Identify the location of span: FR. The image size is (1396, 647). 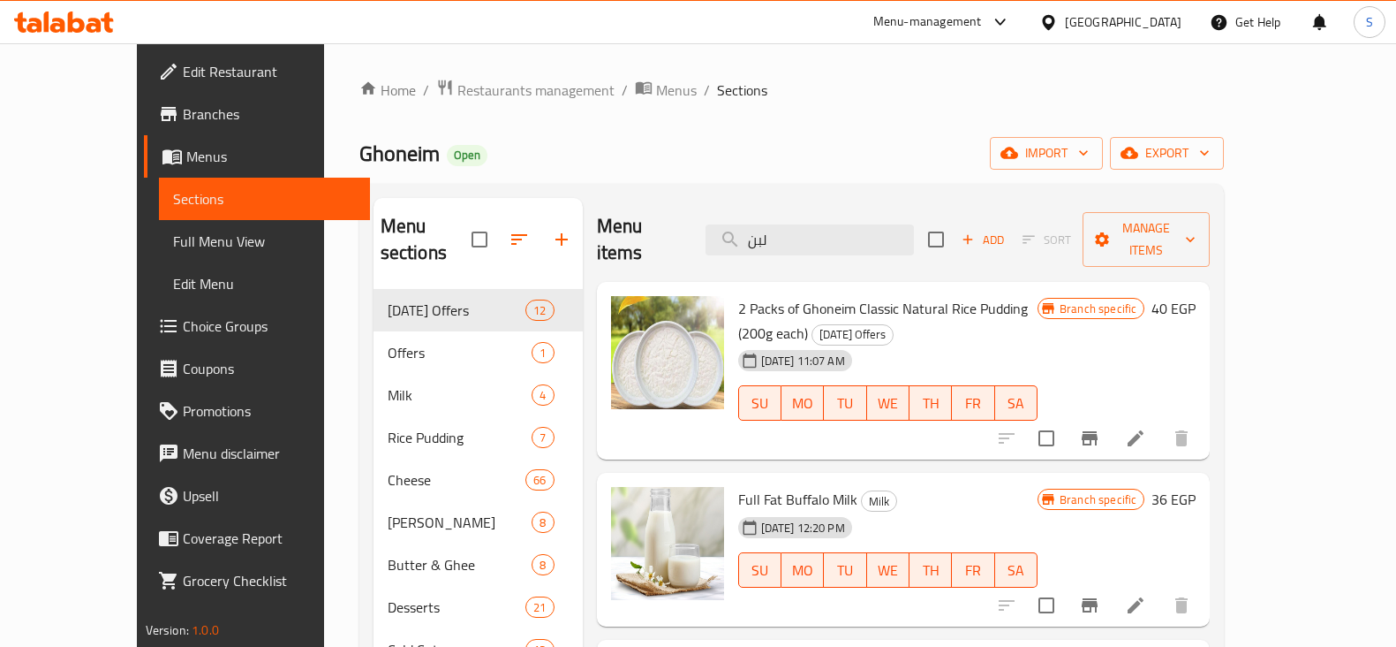
(973, 570).